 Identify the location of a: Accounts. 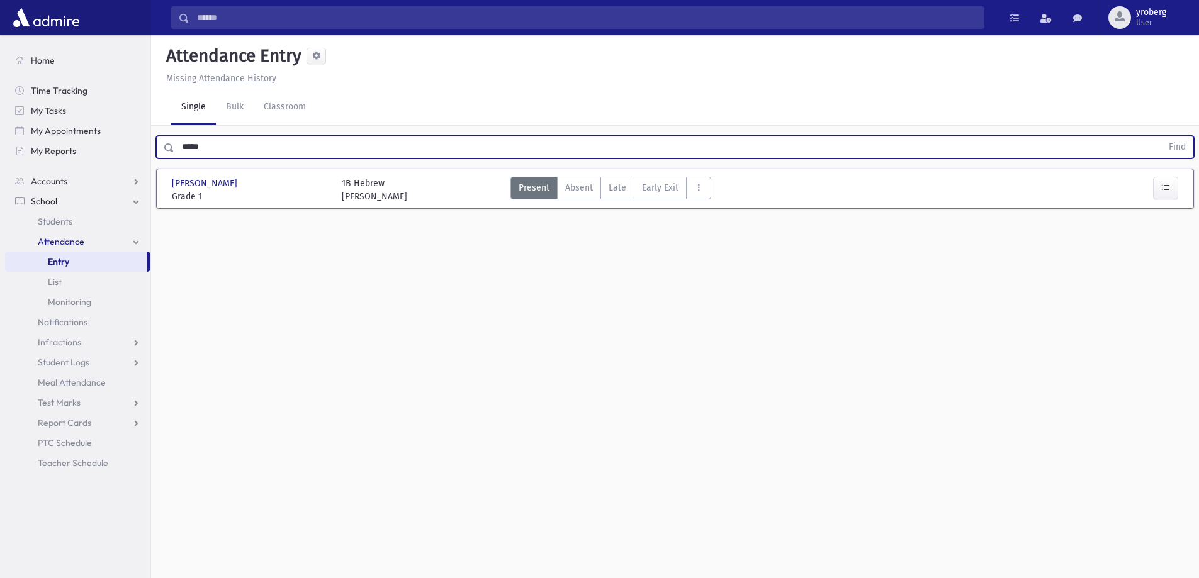
(77, 181).